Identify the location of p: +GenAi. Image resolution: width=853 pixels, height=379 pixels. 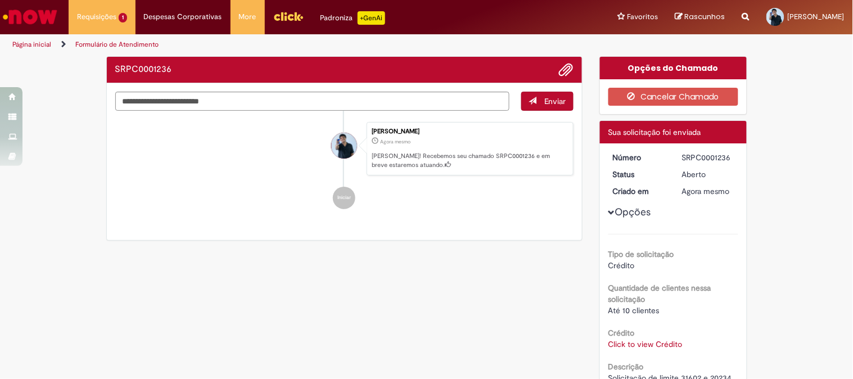
(371, 18).